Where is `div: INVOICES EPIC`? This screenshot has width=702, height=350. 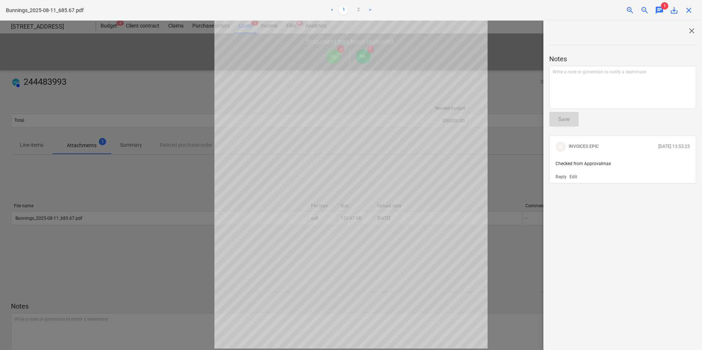
div: INVOICES EPIC is located at coordinates (561, 147).